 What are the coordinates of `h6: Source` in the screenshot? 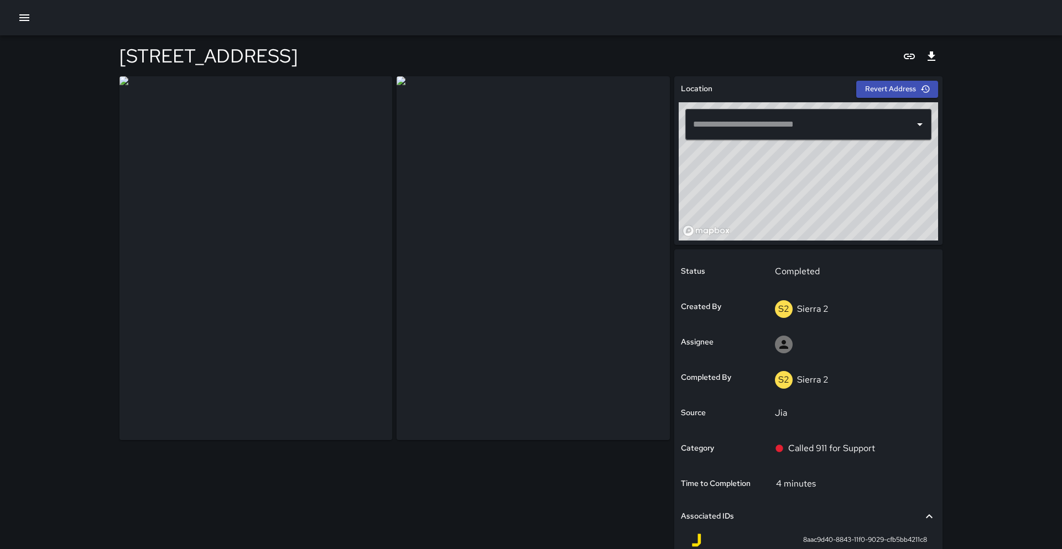 It's located at (693, 413).